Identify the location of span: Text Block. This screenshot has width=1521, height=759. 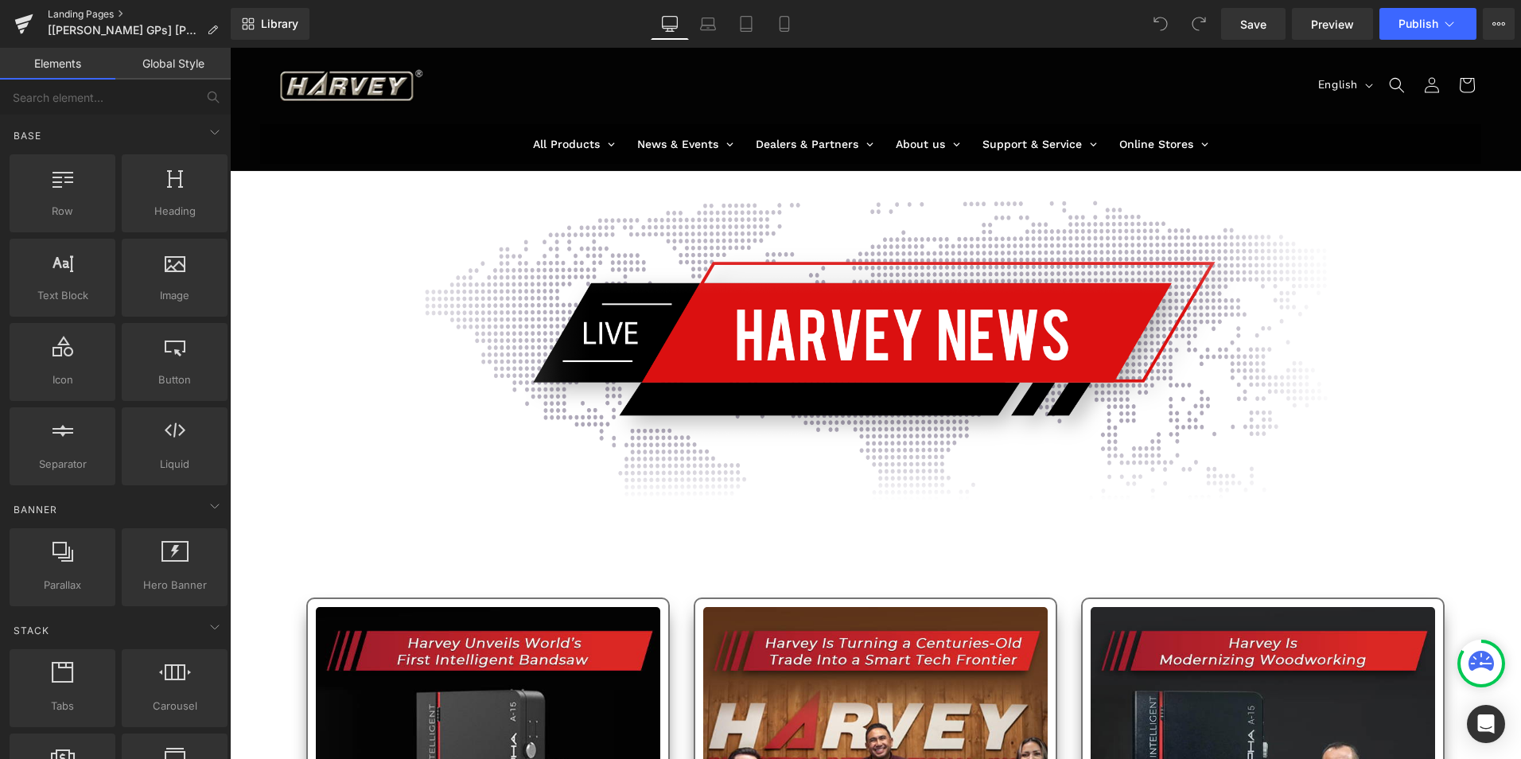
(62, 295).